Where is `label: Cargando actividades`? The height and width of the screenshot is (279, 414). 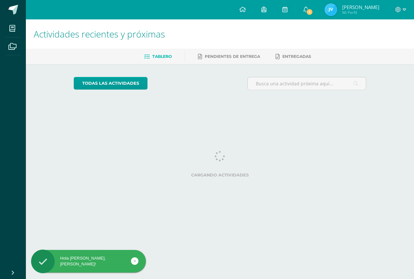 label: Cargando actividades is located at coordinates (220, 175).